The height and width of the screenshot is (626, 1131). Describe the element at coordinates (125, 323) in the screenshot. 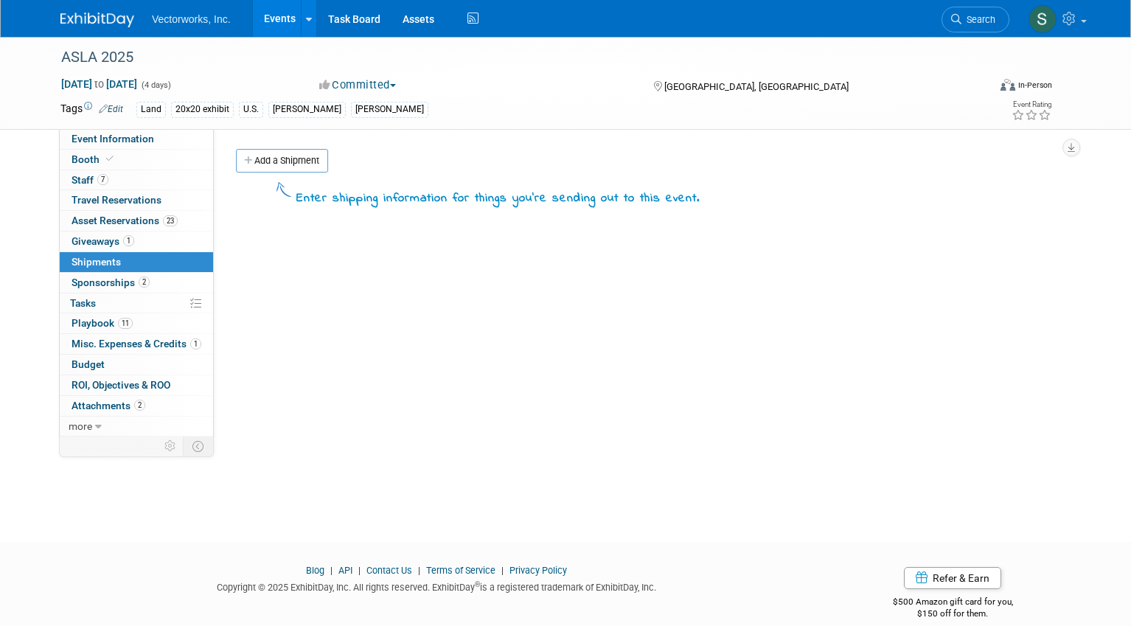

I see `span: 11` at that location.